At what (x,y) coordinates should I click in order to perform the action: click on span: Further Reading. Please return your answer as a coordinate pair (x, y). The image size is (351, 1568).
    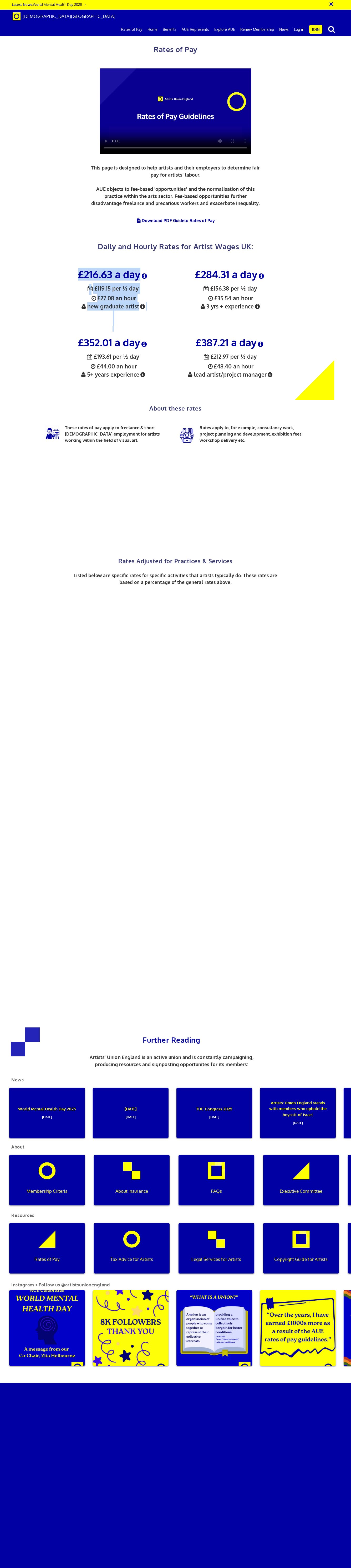
    Looking at the image, I should click on (172, 1040).